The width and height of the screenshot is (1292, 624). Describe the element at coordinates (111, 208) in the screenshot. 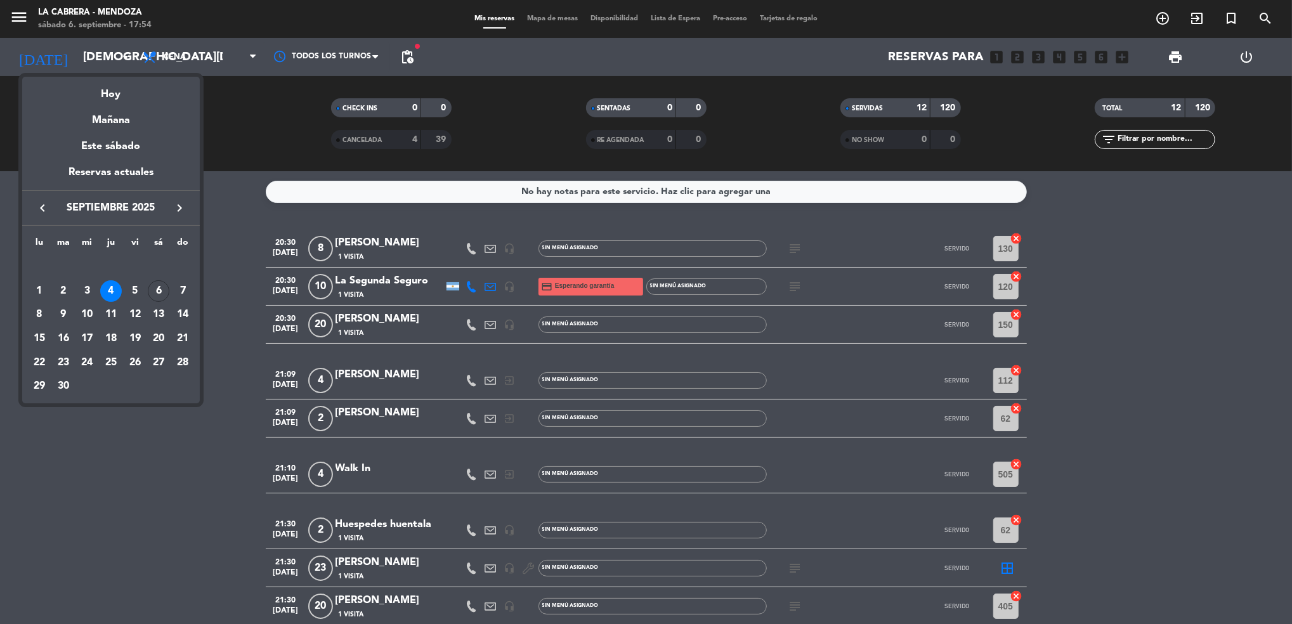

I see `span: septiembre 2025` at that location.